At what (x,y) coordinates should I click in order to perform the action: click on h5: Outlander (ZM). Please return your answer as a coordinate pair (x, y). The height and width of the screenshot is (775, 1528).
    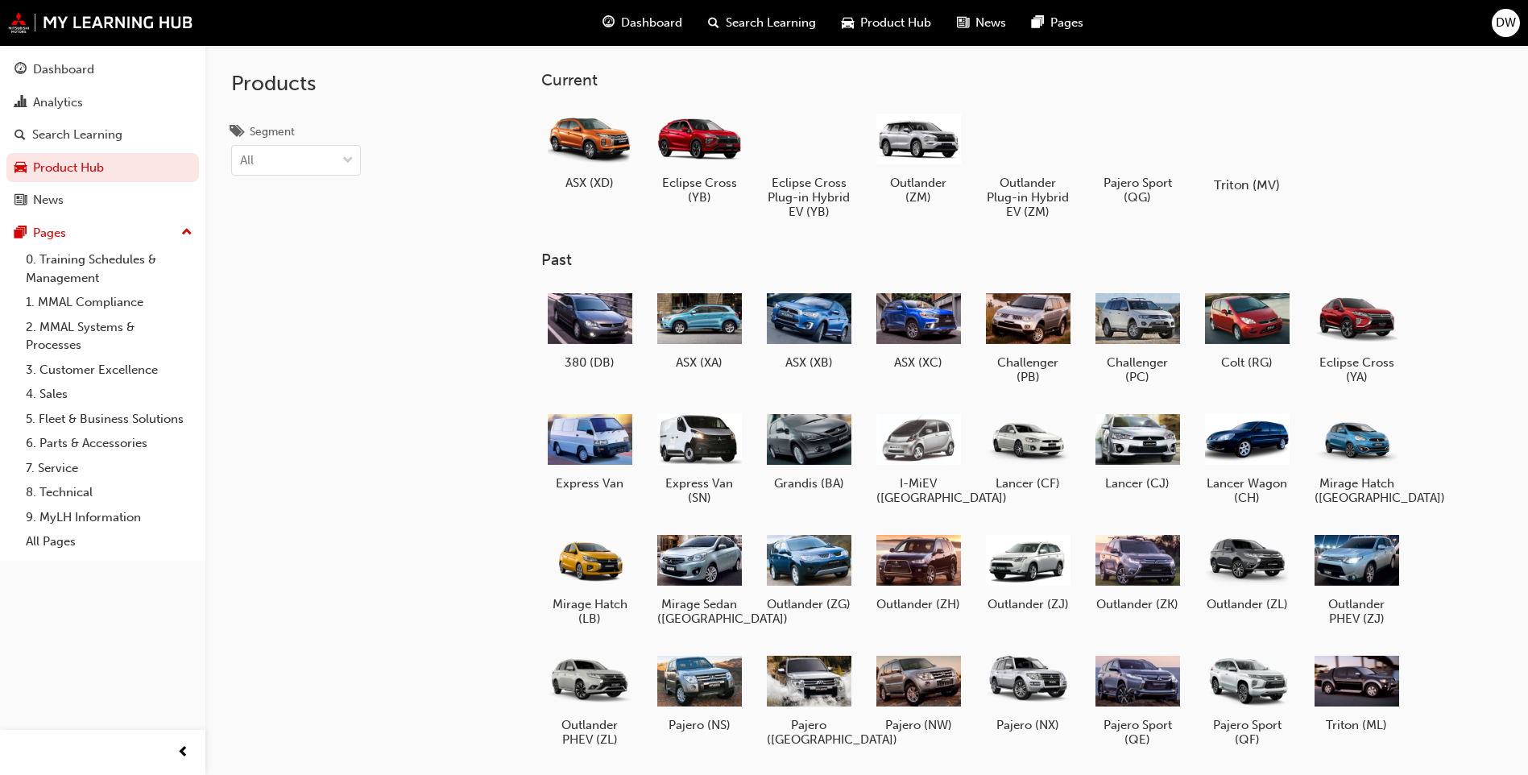
    Looking at the image, I should click on (918, 190).